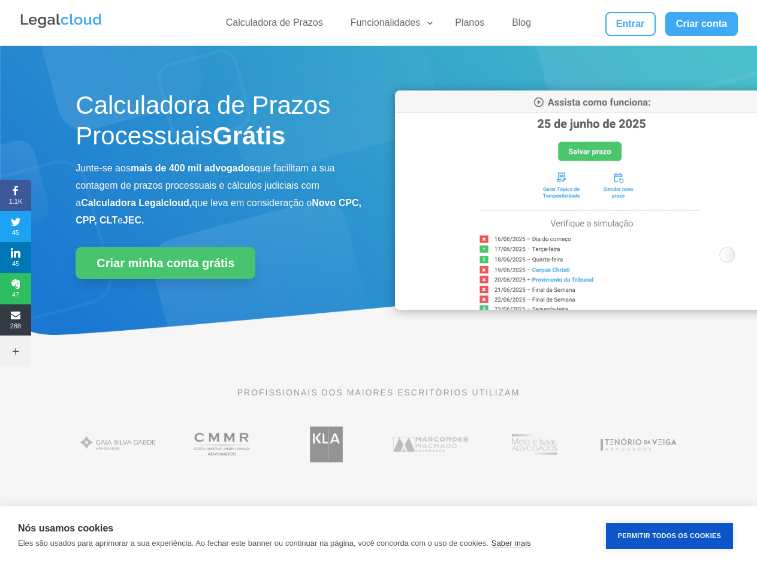 Image resolution: width=757 pixels, height=565 pixels. What do you see at coordinates (218, 194) in the screenshot?
I see `p: Junte-se aos que facilitam a sua contagem de prazos processuais e cálculos judiciais com a que le...` at bounding box center [218, 194].